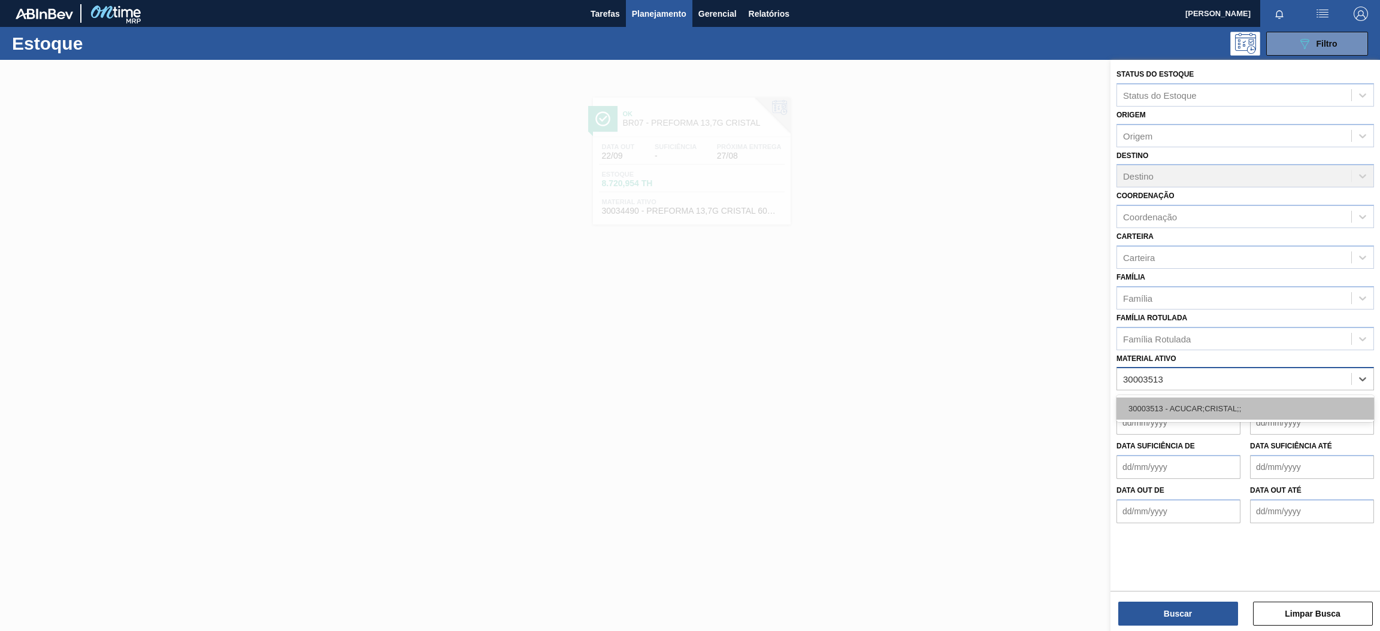  I want to click on img: TNhmsLtSVTkK8tSr43FrP2fwEKptu5GPRR3wAAAABJRU5ErkJggg==, so click(44, 14).